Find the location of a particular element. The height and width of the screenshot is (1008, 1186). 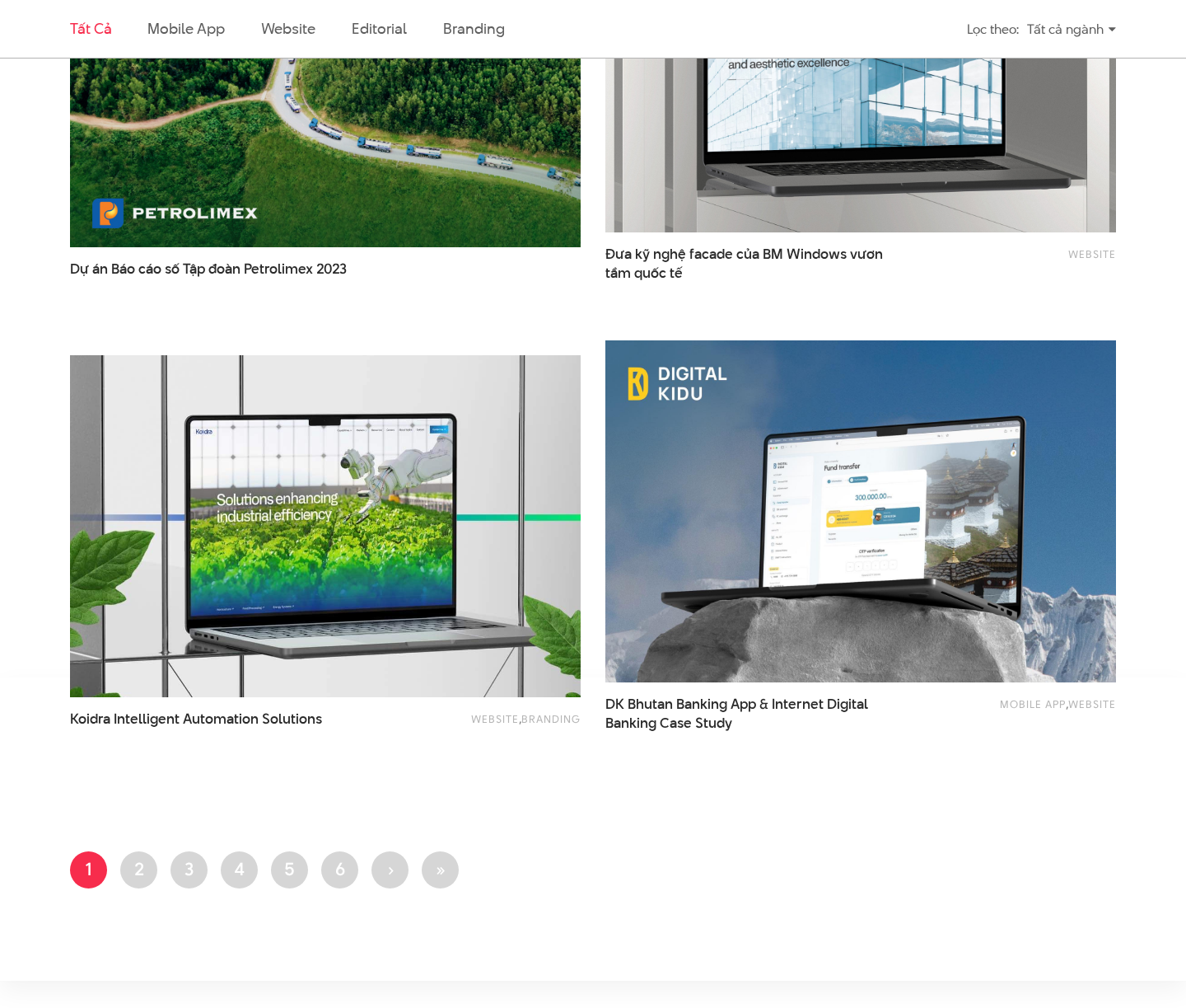

span: Báo is located at coordinates (123, 269).